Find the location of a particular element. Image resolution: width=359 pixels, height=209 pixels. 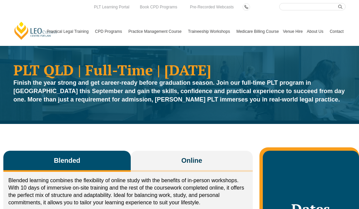

p: Blended learning combines the flexibility of online study with the benefits of in-person workshop... is located at coordinates (128, 192).